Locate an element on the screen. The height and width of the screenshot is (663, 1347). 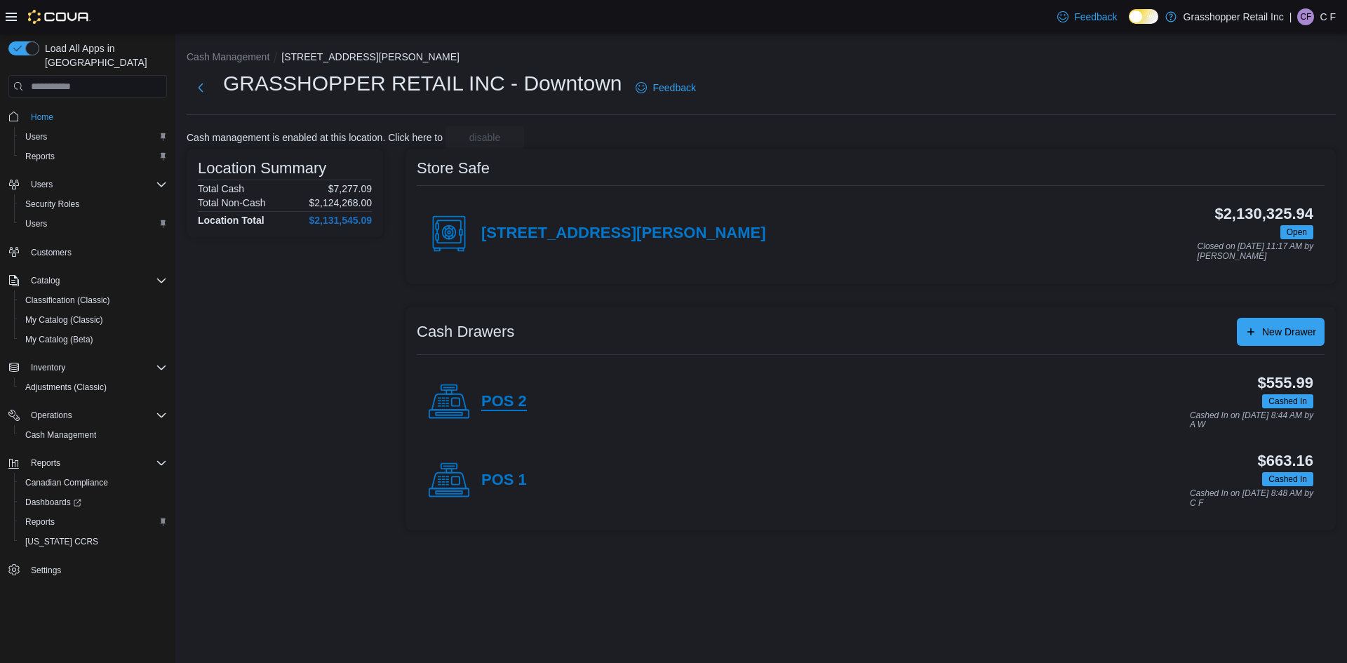
span: disable is located at coordinates (485, 138).